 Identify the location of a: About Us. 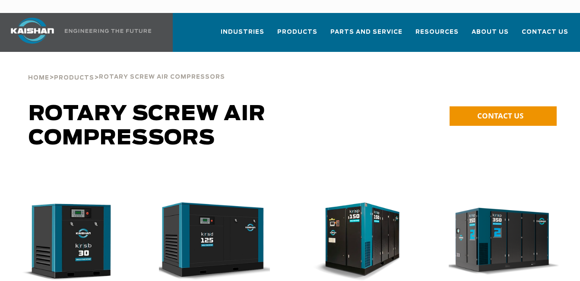
(490, 35).